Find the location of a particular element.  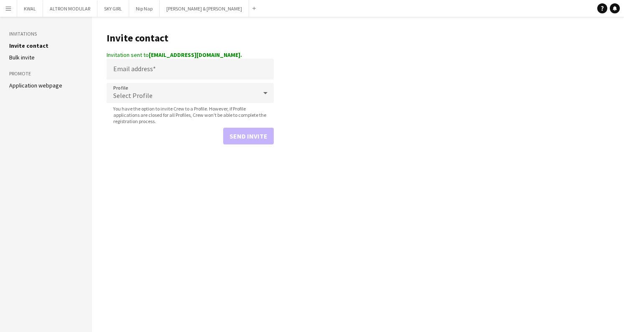

h3: Invitations is located at coordinates (46, 34).